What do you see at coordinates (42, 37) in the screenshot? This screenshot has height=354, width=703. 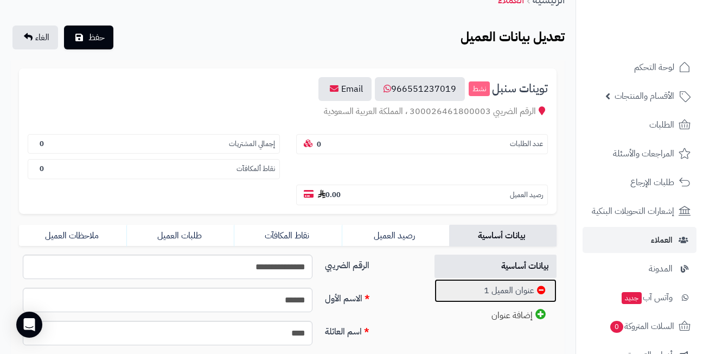 I see `span: الغاء` at bounding box center [42, 37].